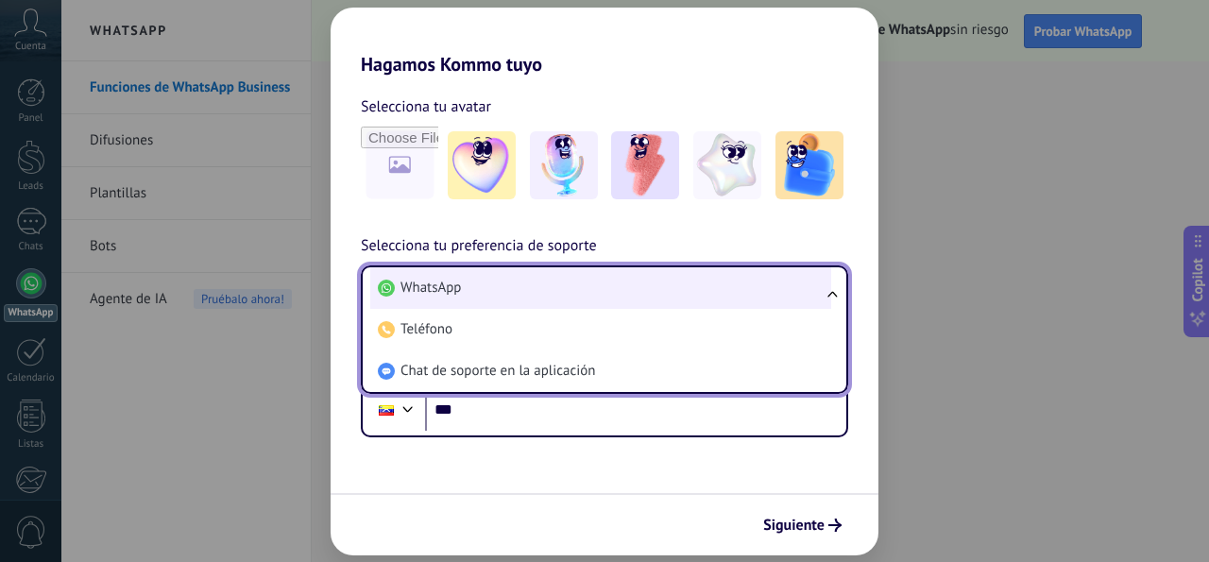 This screenshot has width=1209, height=562. I want to click on button: Siguiente, so click(802, 525).